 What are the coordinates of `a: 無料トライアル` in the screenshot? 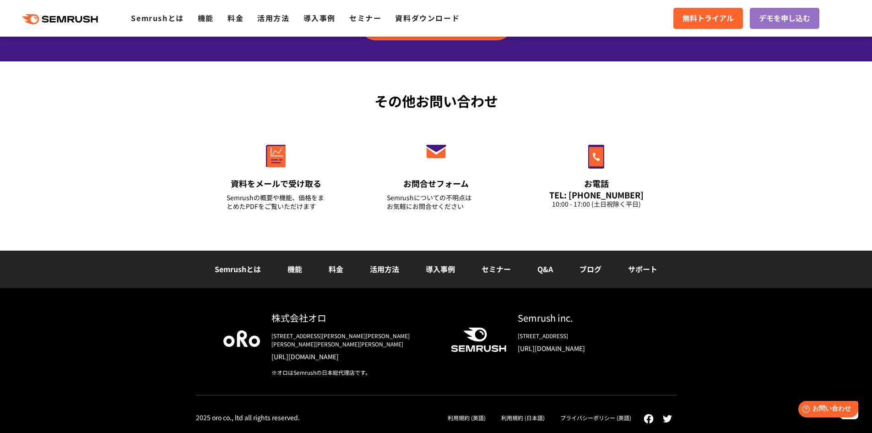 It's located at (708, 18).